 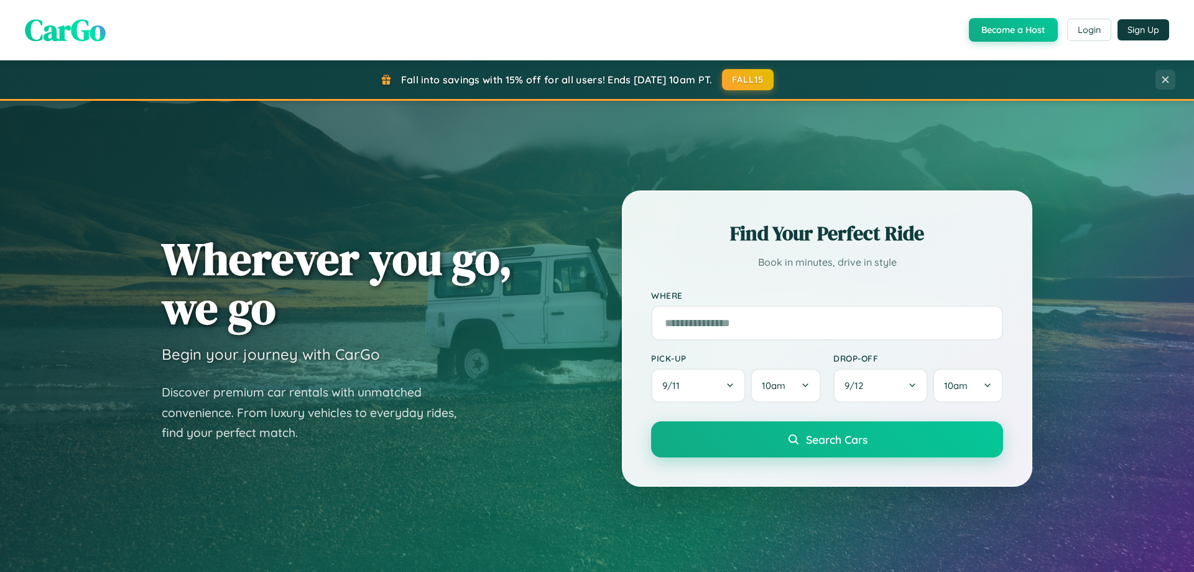 I want to click on label: Pick-up, so click(x=736, y=358).